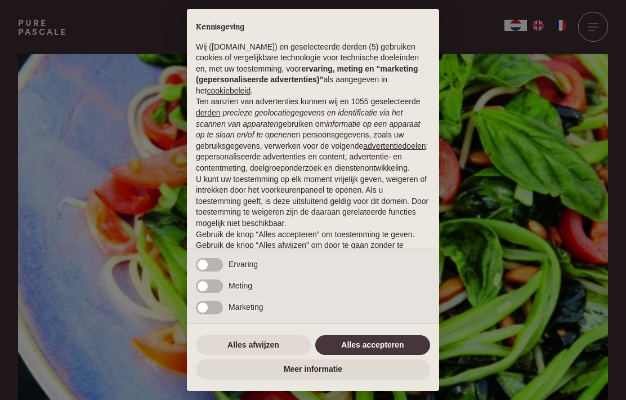  I want to click on em: informatie op een apparaat op te slaan en/of te openen, so click(308, 130).